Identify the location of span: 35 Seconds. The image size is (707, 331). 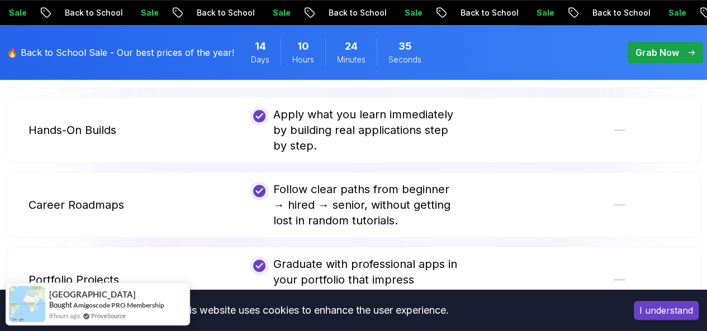
(405, 46).